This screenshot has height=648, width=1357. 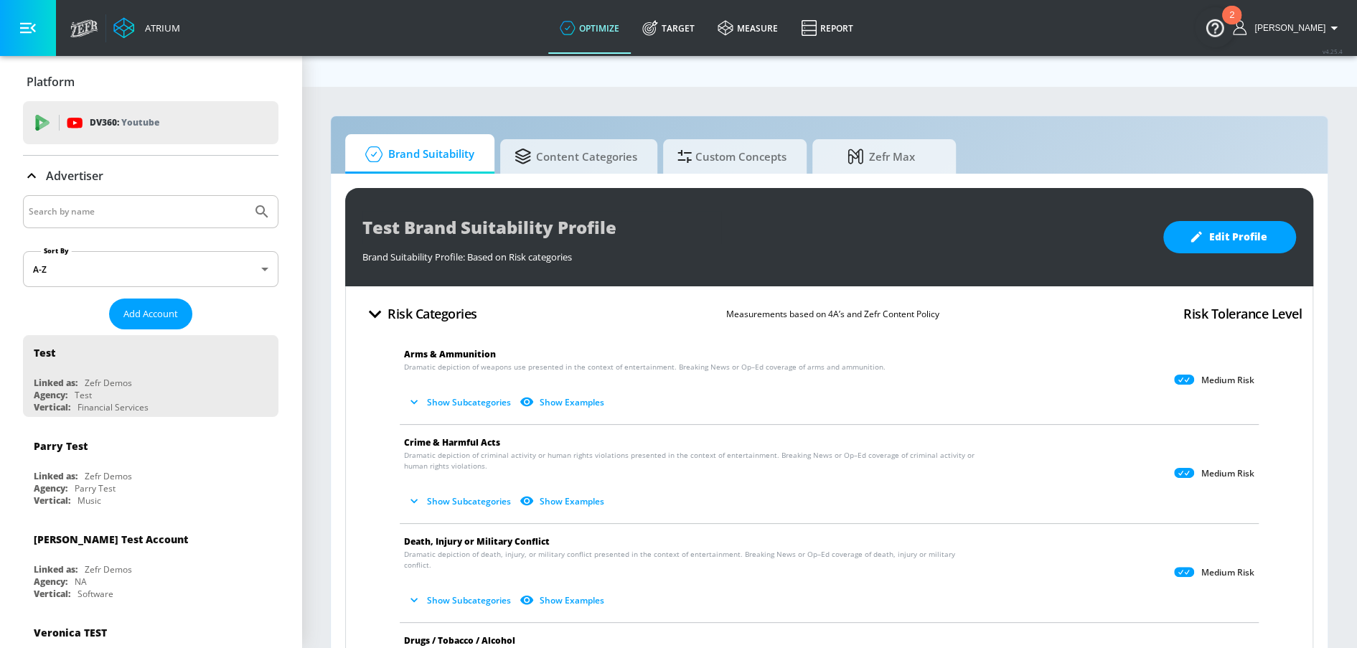 I want to click on div: Brand Suitability Profile: Based on Risk categories, so click(x=756, y=253).